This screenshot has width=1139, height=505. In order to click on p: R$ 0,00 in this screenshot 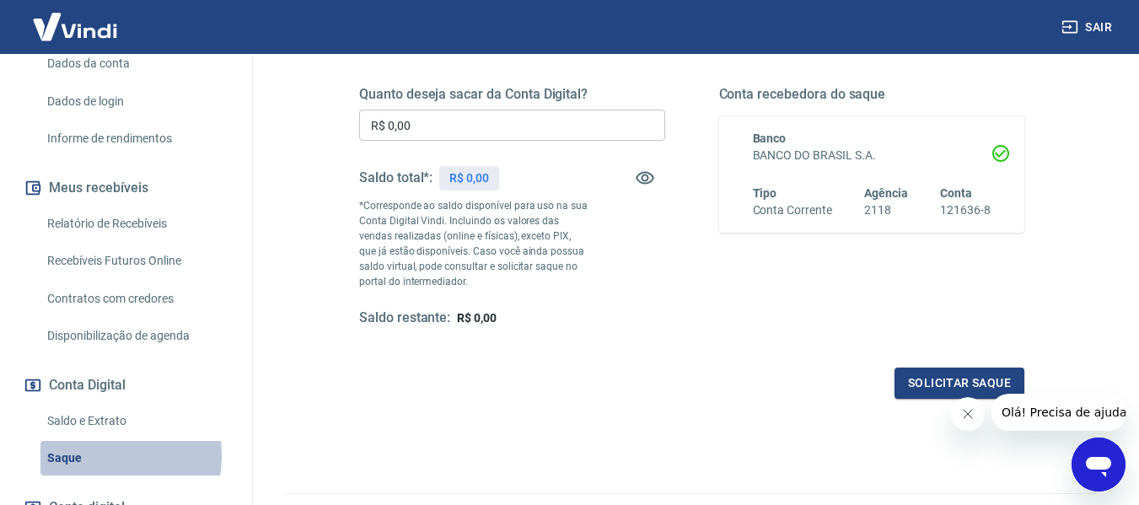, I will do `click(469, 178)`.